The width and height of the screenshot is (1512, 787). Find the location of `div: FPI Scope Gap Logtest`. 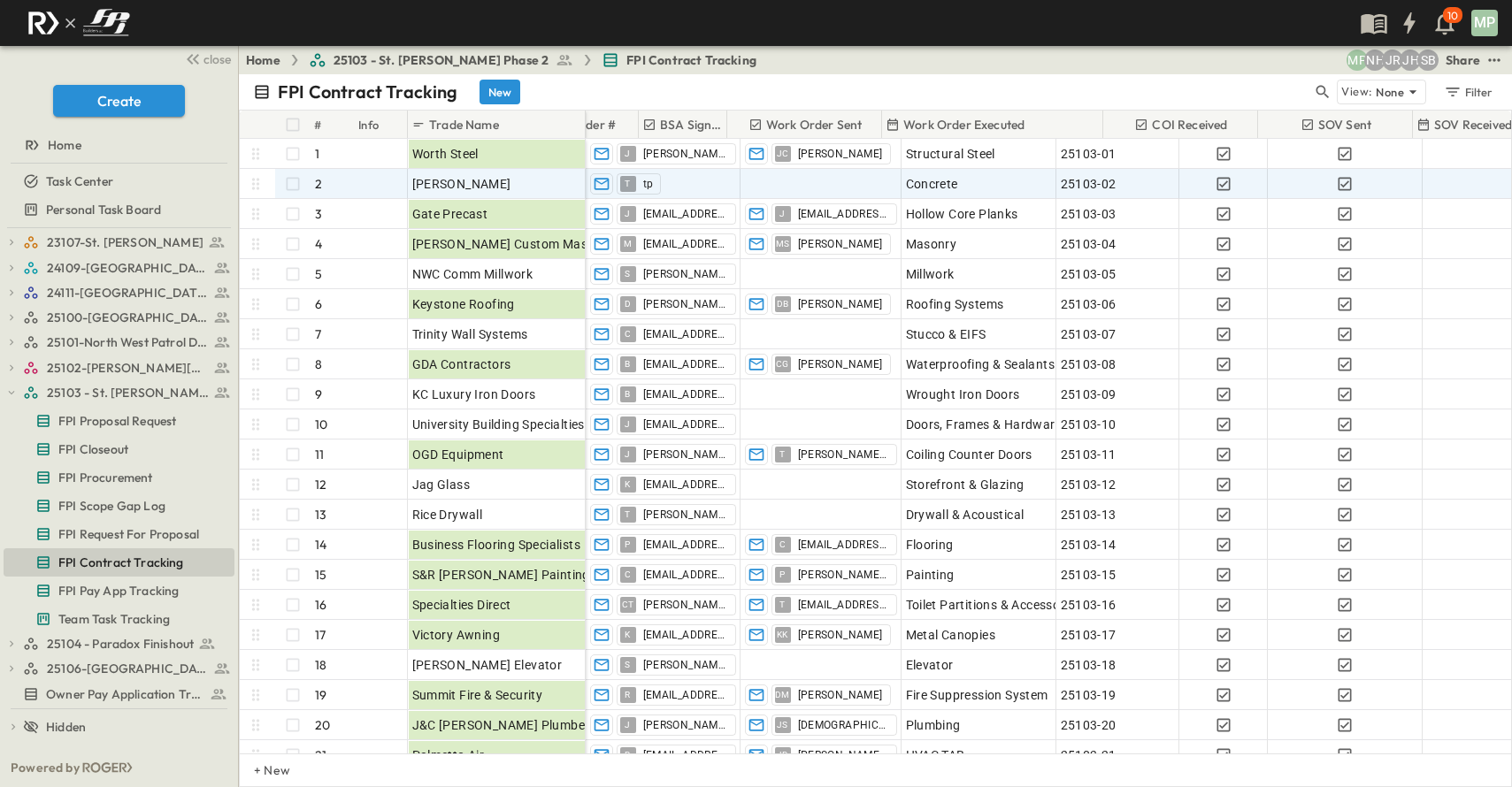

div: FPI Scope Gap Logtest is located at coordinates (119, 506).